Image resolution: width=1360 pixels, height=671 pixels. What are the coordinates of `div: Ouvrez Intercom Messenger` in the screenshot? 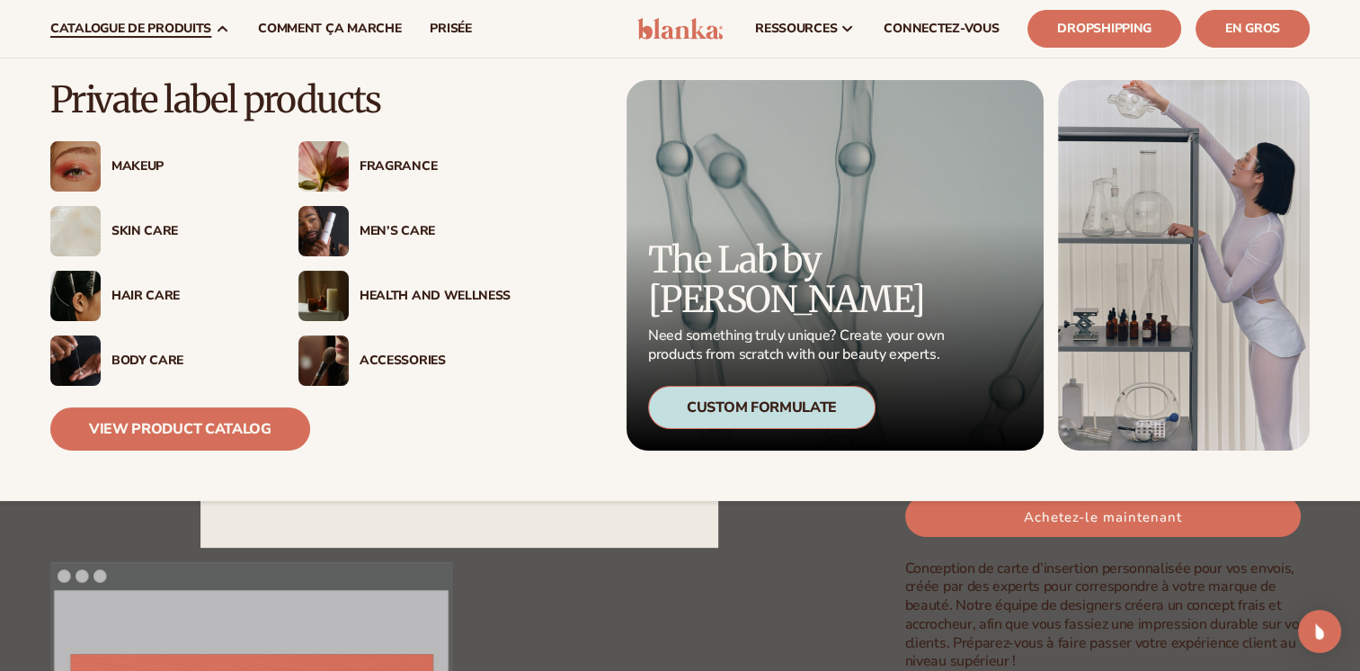 It's located at (1320, 631).